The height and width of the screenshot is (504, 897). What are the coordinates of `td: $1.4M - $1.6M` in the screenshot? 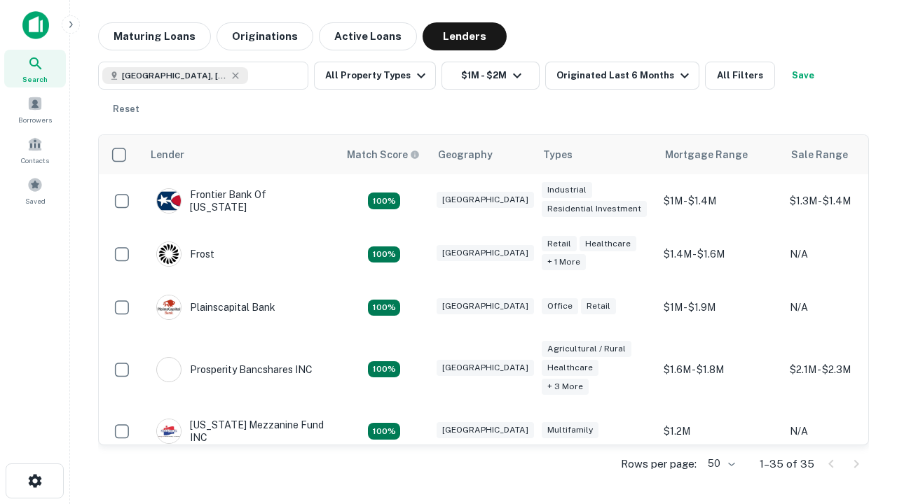 It's located at (720, 254).